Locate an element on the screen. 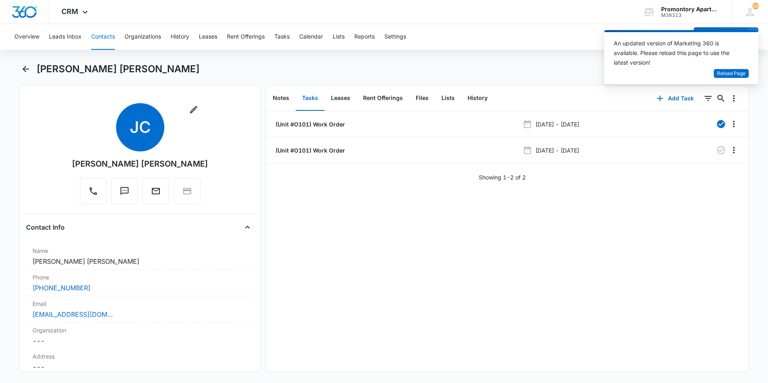 The height and width of the screenshot is (383, 768). button: Add Task is located at coordinates (676, 98).